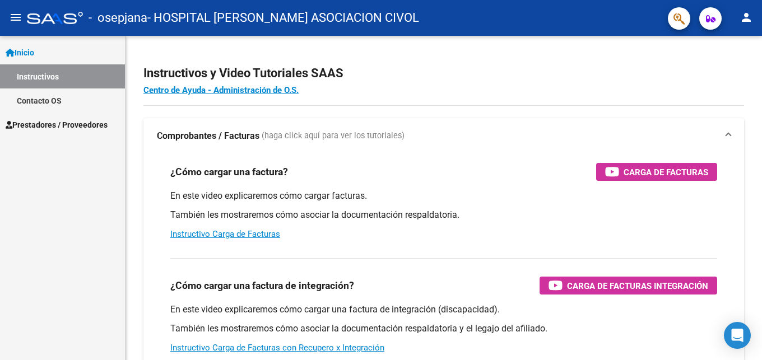 The width and height of the screenshot is (762, 360). What do you see at coordinates (746, 17) in the screenshot?
I see `mat-icon: person` at bounding box center [746, 17].